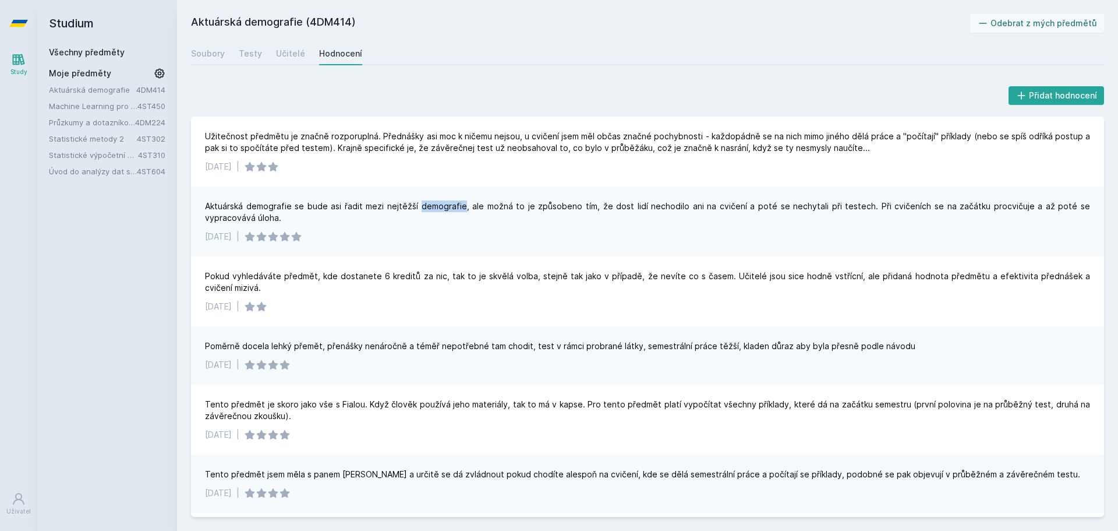 The image size is (1118, 531). Describe the element at coordinates (648, 212) in the screenshot. I see `div: Aktuárská demografie se bude asi řadit mezi nejtěžší demografie, ale možná to je způsobeno tím, ž...` at that location.